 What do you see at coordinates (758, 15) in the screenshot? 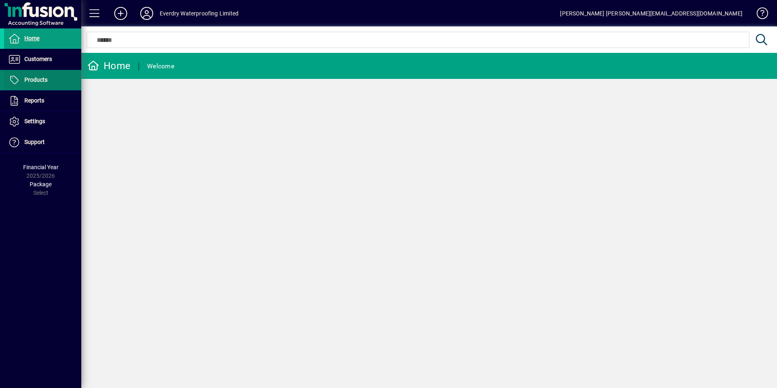
I see `a: Knowledge Base` at bounding box center [758, 15].